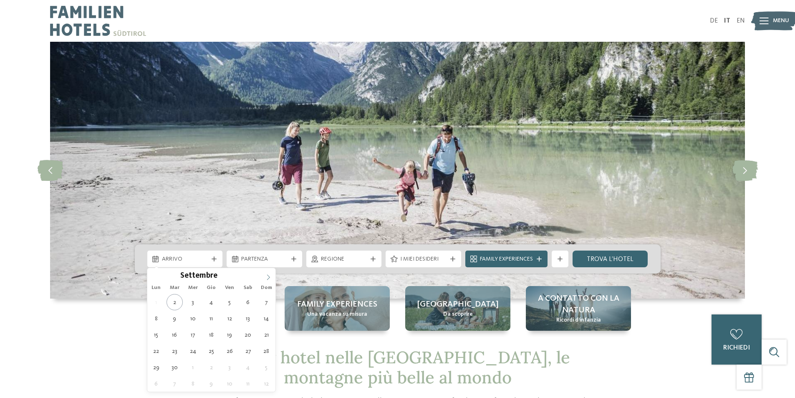  Describe the element at coordinates (211, 288) in the screenshot. I see `span: Gio` at that location.